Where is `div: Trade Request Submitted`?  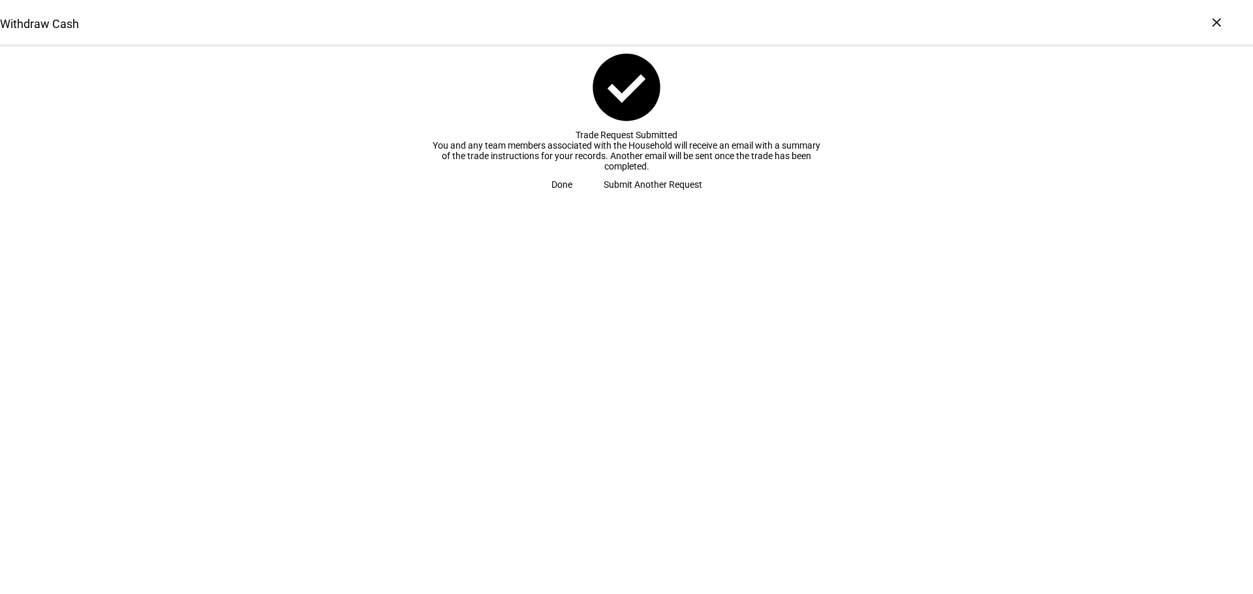 div: Trade Request Submitted is located at coordinates (626, 135).